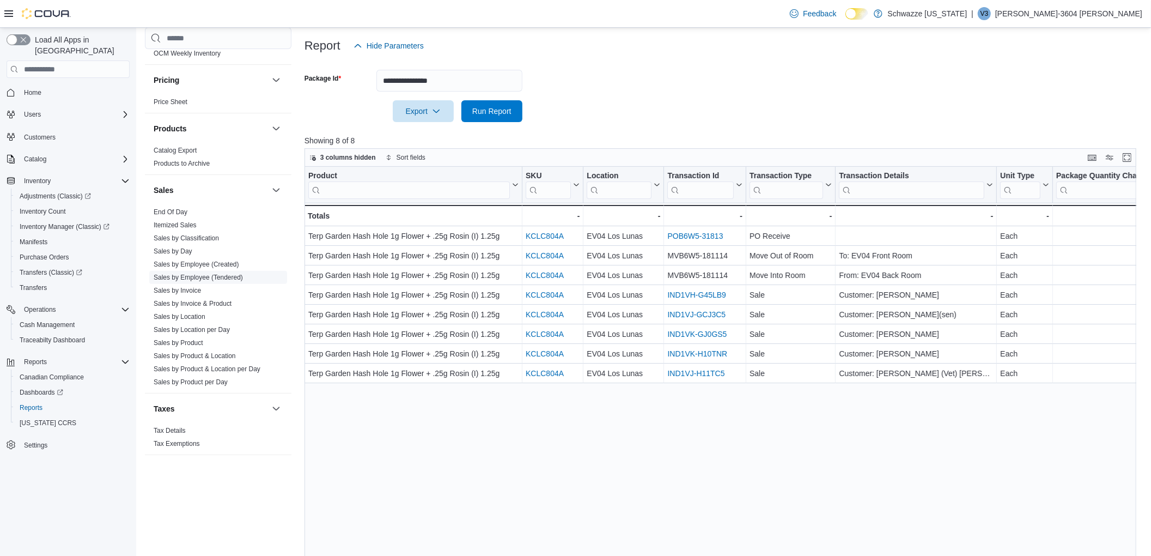 This screenshot has height=556, width=1151. What do you see at coordinates (1020, 185) in the screenshot?
I see `div: Unit Type` at bounding box center [1020, 185].